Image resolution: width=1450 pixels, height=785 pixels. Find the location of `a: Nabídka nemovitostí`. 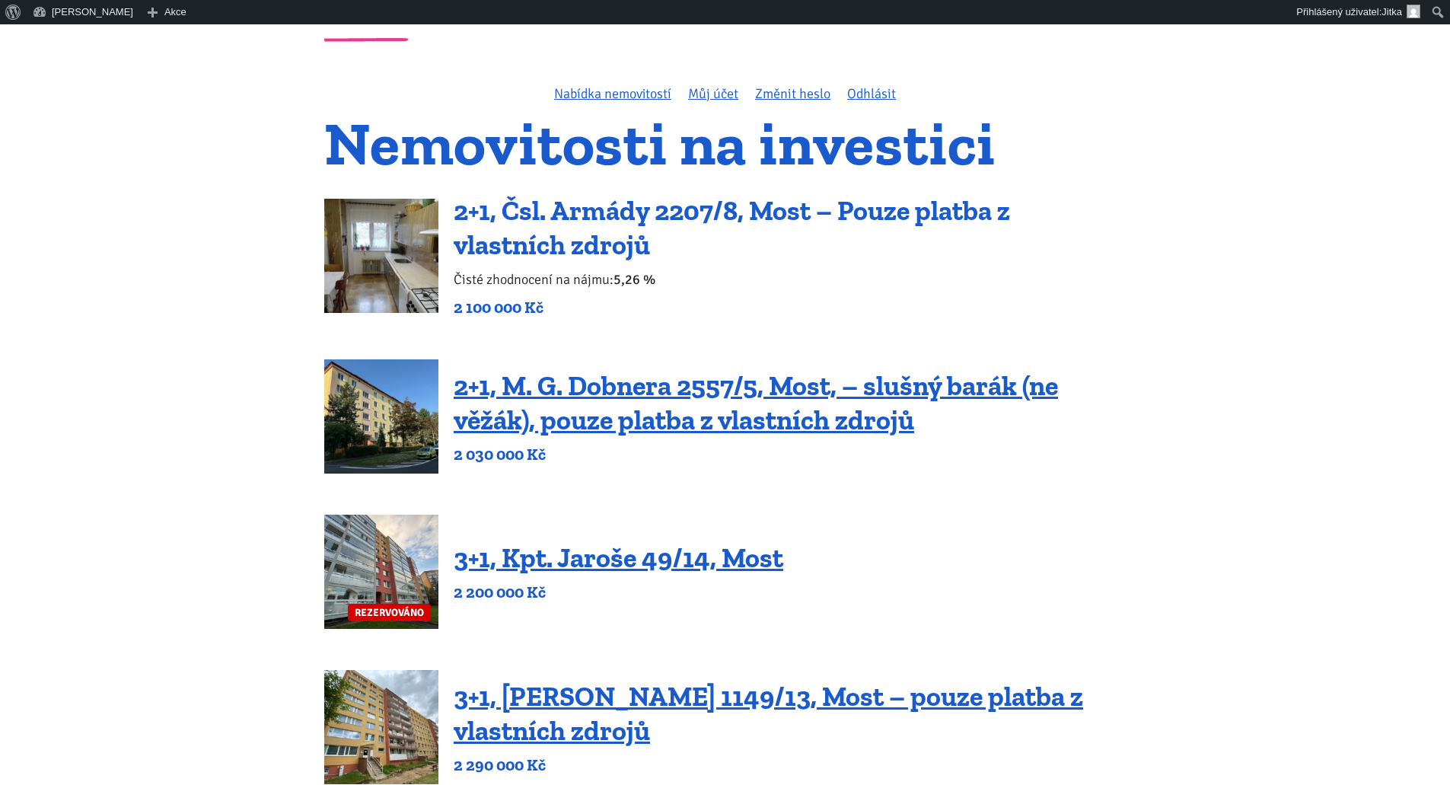

a: Nabídka nemovitostí is located at coordinates (613, 94).